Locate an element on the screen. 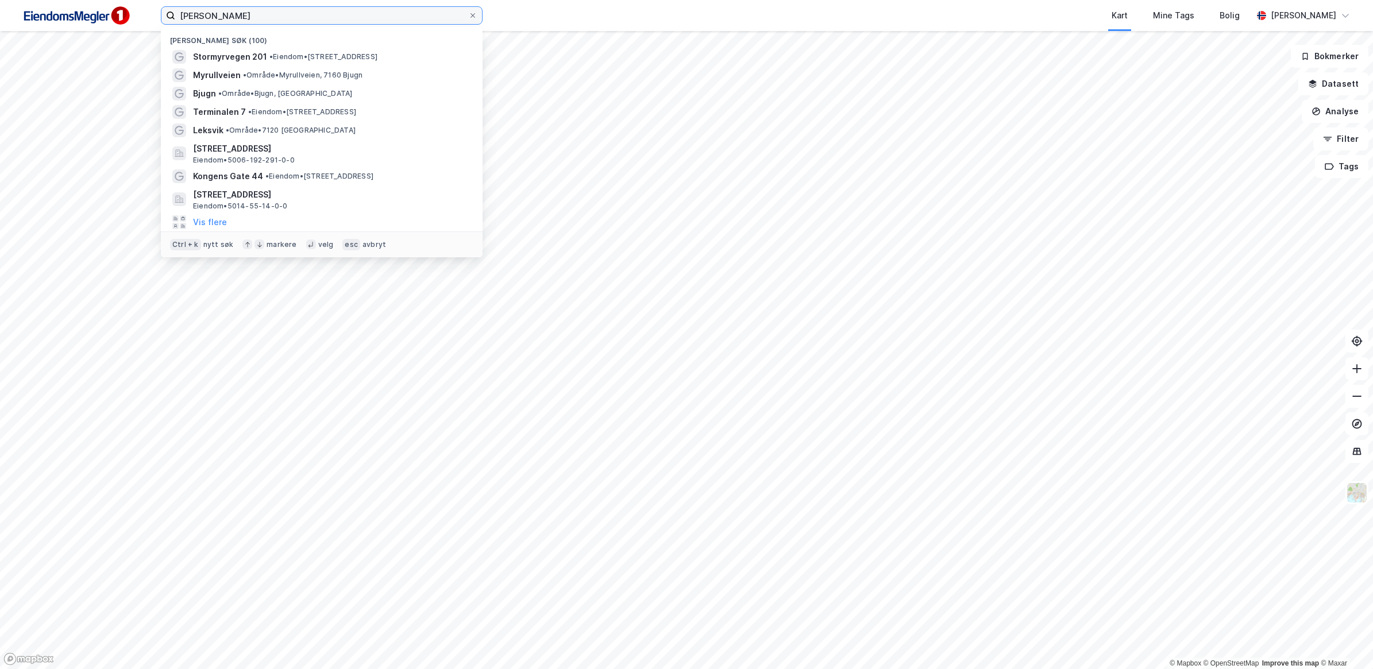 The height and width of the screenshot is (669, 1373). button: Tags is located at coordinates (1341, 167).